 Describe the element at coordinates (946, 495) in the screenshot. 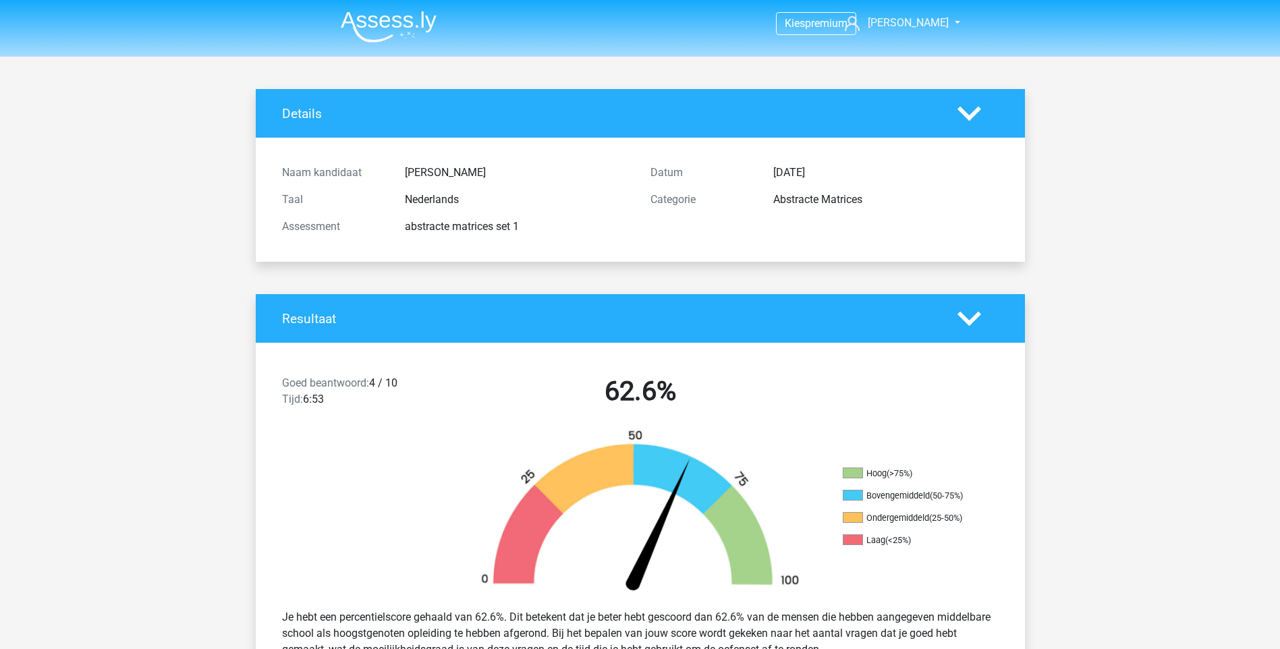

I see `div: (50-75%)` at that location.